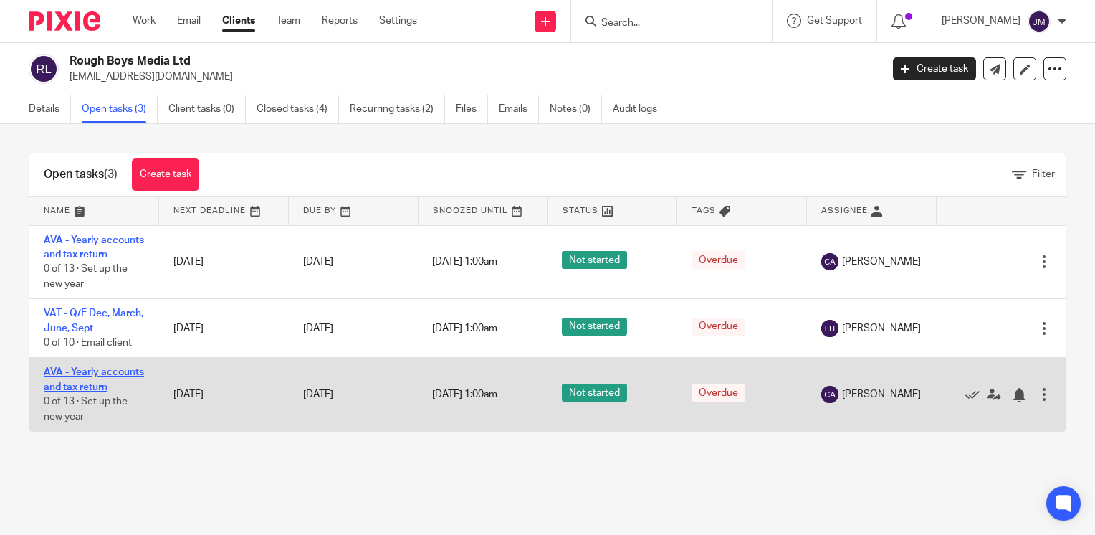 This screenshot has height=535, width=1095. What do you see at coordinates (581, 210) in the screenshot?
I see `span: Status` at bounding box center [581, 210].